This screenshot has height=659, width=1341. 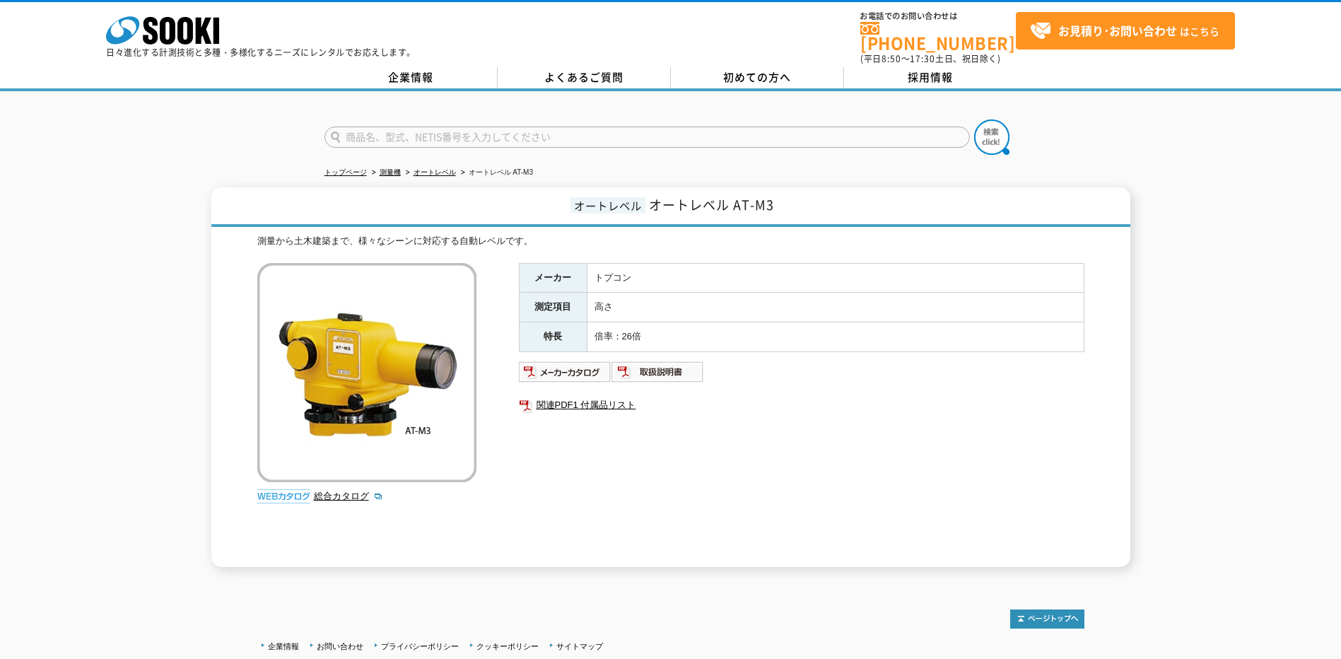 What do you see at coordinates (565, 375) in the screenshot?
I see `a: メーカーカタログ` at bounding box center [565, 375].